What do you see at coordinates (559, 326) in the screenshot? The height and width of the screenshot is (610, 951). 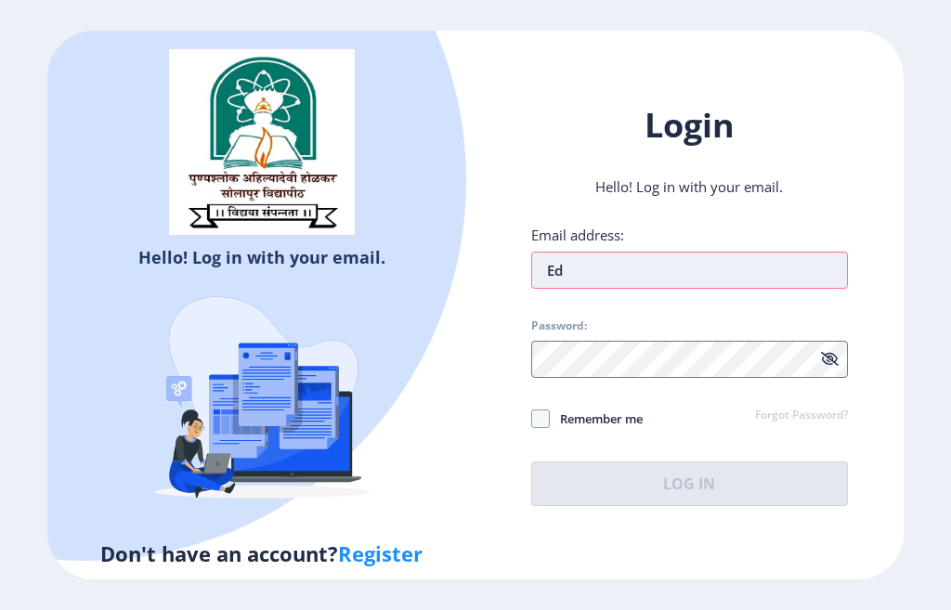 I see `label: Password:` at bounding box center [559, 326].